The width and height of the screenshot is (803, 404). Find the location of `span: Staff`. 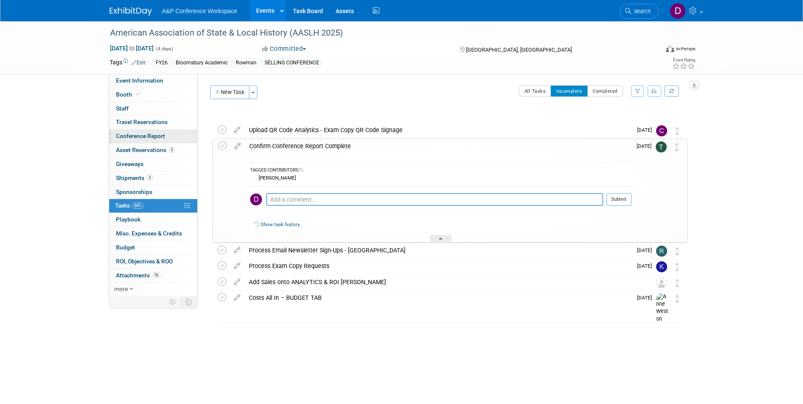

span: Staff is located at coordinates (122, 108).